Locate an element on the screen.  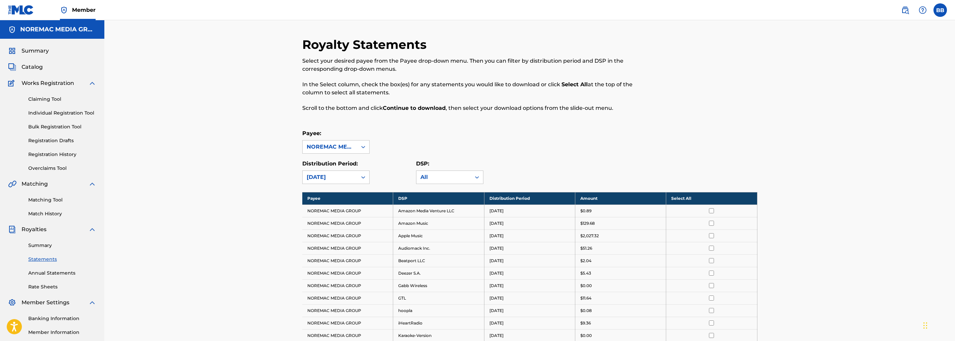
p: Select your desired payee from the Payee drop-down menu. Then you can filter by distribution peri... is located at coordinates (477, 65).